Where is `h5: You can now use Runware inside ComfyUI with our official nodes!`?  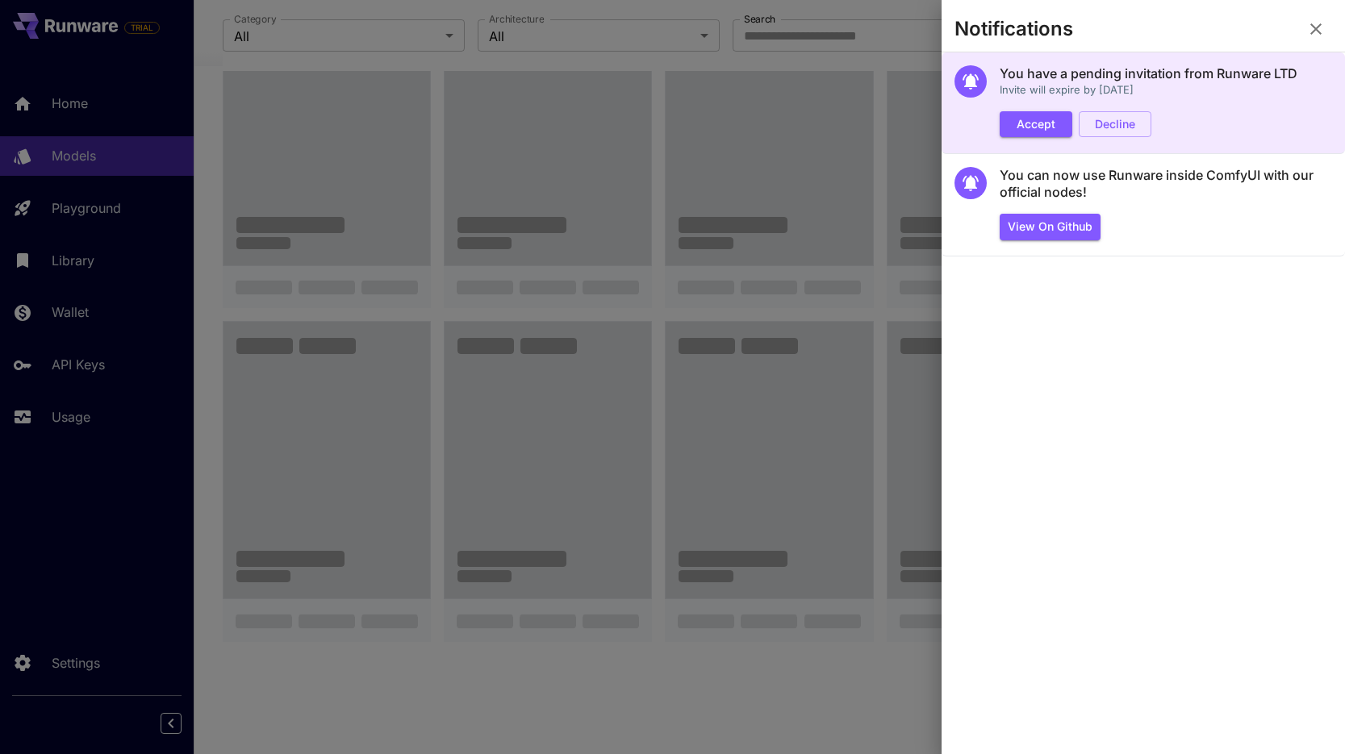 h5: You can now use Runware inside ComfyUI with our official nodes! is located at coordinates (1166, 184).